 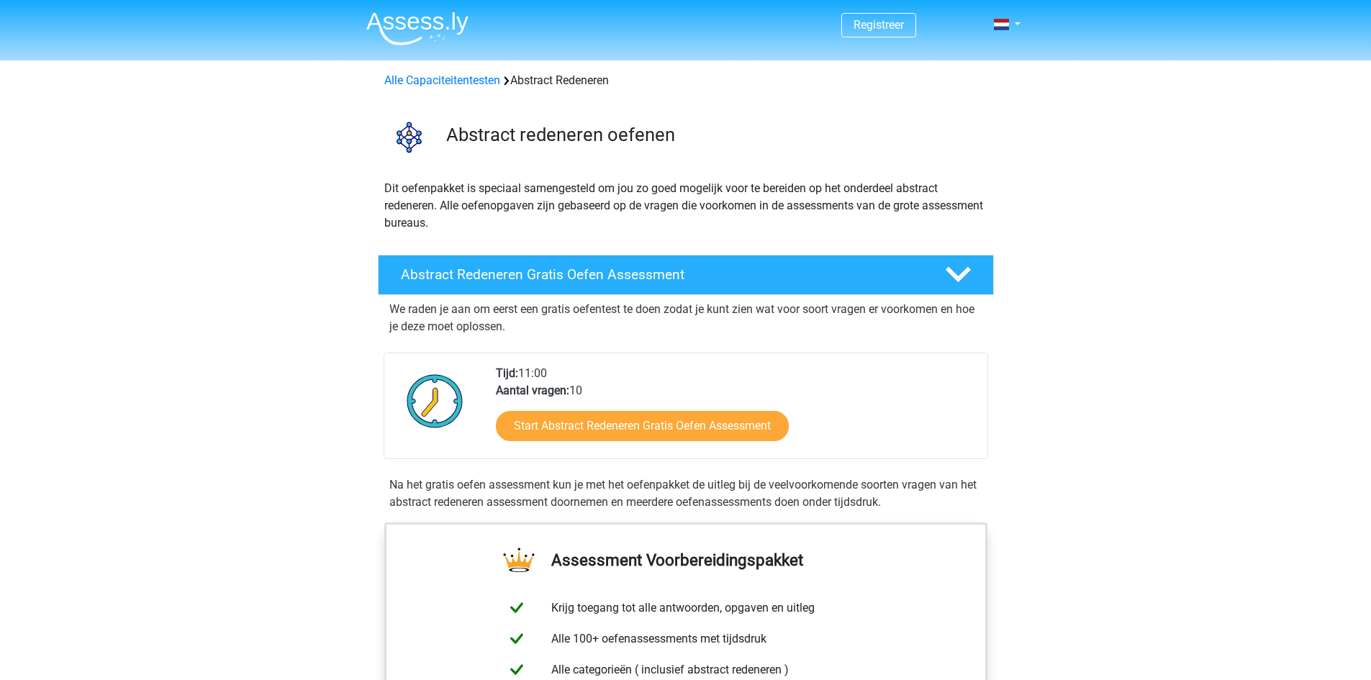 What do you see at coordinates (686, 494) in the screenshot?
I see `div: Na het gratis oefen assessment kun je met het oefenpakket de uitleg bij de veelvoorkomende soorte...` at bounding box center [686, 494].